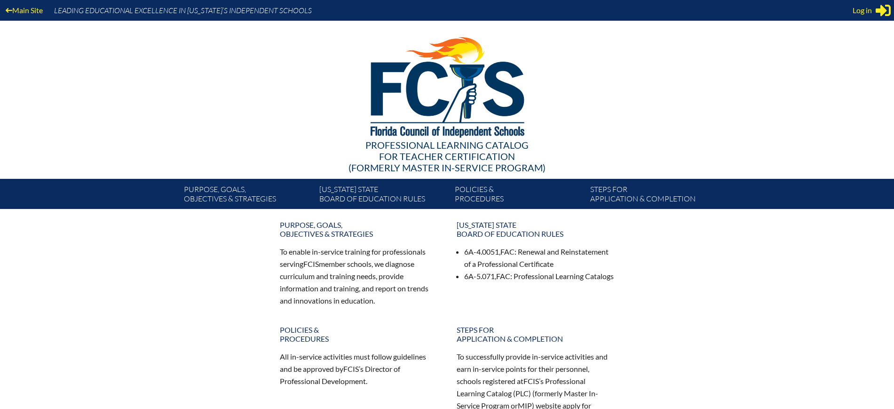 Image resolution: width=894 pixels, height=409 pixels. What do you see at coordinates (447, 156) in the screenshot?
I see `span: for Teacher Certification` at bounding box center [447, 156].